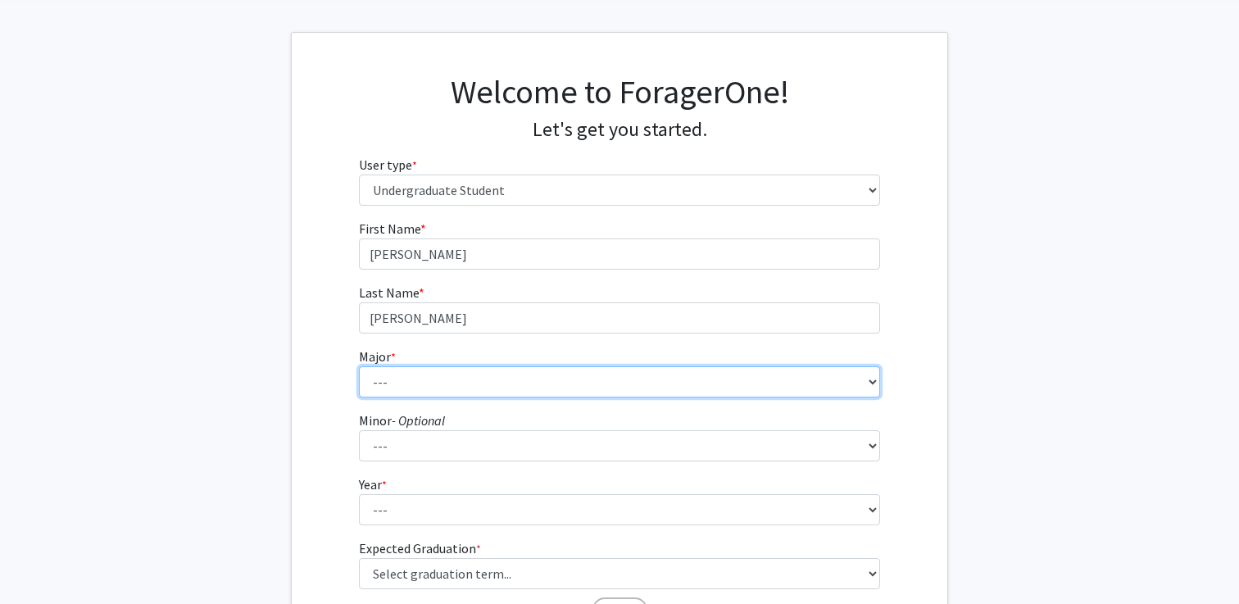 The width and height of the screenshot is (1239, 604). Describe the element at coordinates (418, 420) in the screenshot. I see `i: - Optional` at that location.